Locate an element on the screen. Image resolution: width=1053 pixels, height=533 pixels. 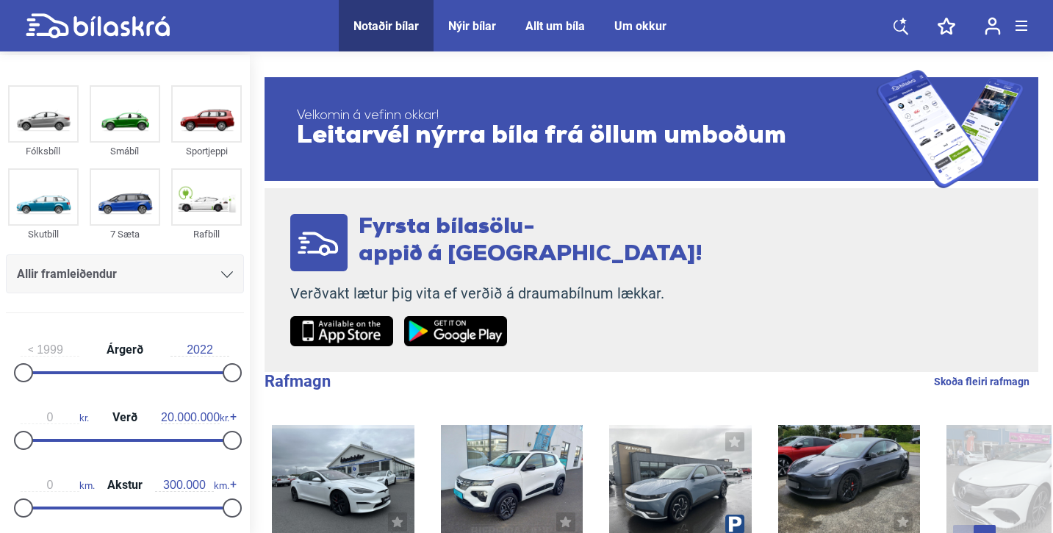
span: Allir framleiðendur is located at coordinates (67, 274).